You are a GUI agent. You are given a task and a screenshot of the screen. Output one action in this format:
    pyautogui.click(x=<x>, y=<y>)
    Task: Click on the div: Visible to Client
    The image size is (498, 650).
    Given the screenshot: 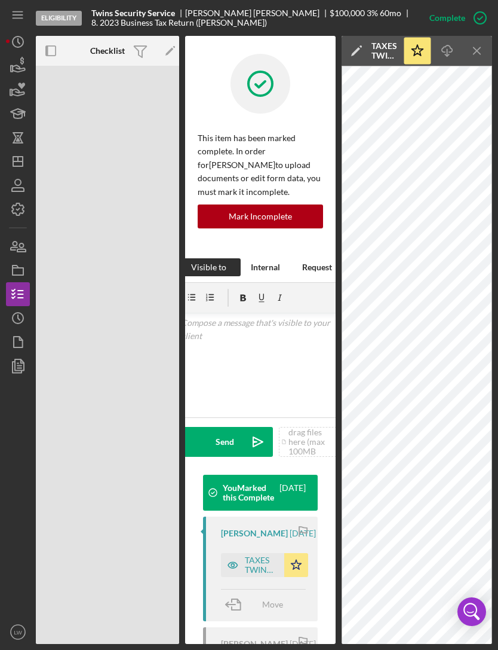 What is the action you would take?
    pyautogui.click(x=209, y=267)
    